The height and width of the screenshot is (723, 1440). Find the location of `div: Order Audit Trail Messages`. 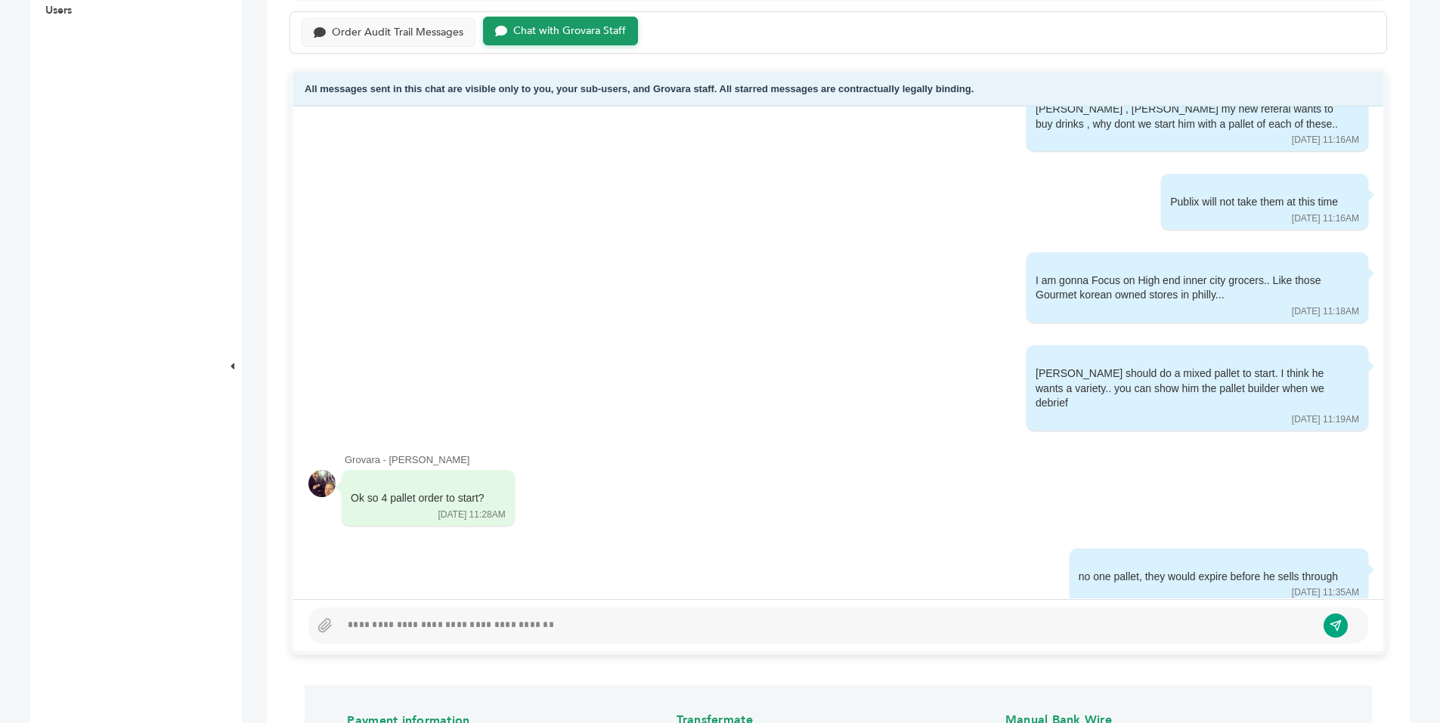

div: Order Audit Trail Messages is located at coordinates (398, 33).